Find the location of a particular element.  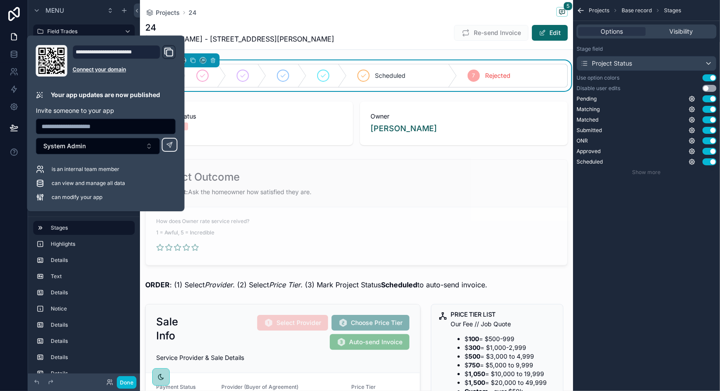

p: Invite someone to your app is located at coordinates (106, 111).